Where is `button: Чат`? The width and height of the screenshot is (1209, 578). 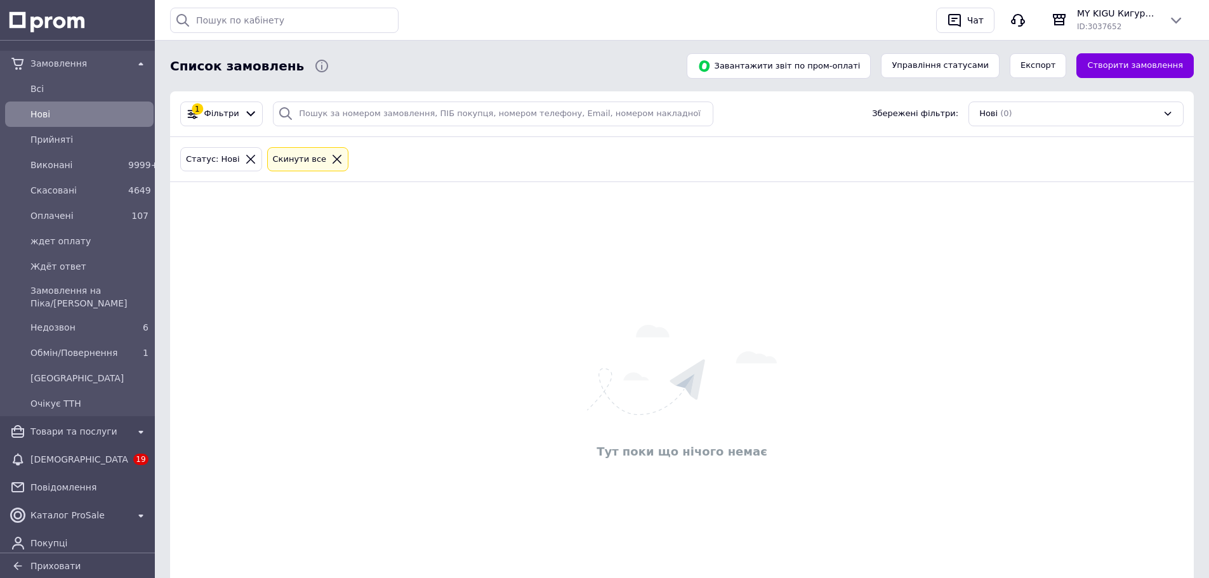
button: Чат is located at coordinates (965, 20).